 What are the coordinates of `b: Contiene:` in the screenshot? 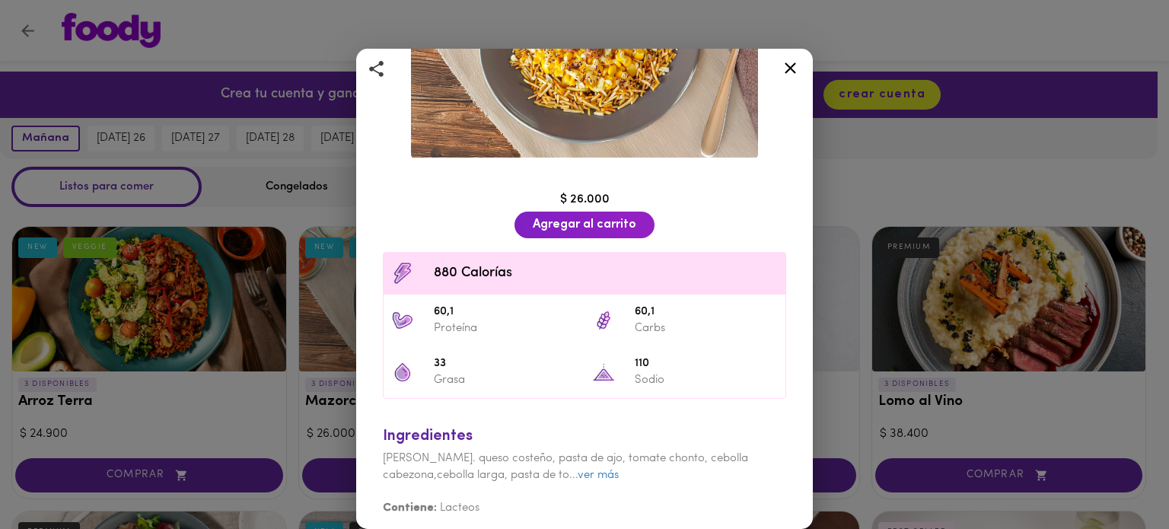 It's located at (410, 508).